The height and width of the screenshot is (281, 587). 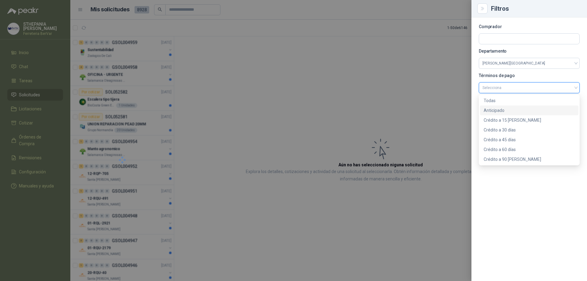 What do you see at coordinates (483, 9) in the screenshot?
I see `button: Close` at bounding box center [483, 9].